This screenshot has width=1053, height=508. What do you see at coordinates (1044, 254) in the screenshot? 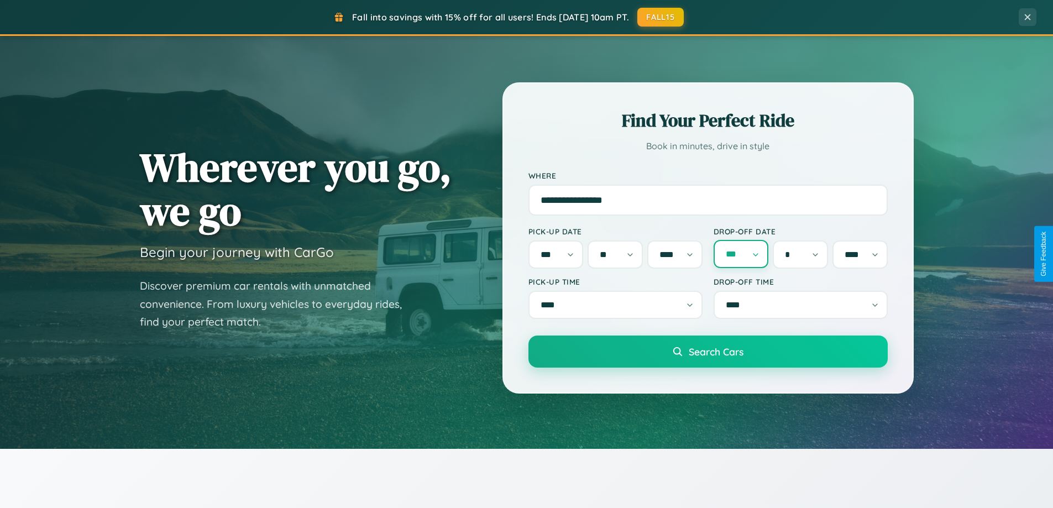
I see `div: Give Feedback` at bounding box center [1044, 254].